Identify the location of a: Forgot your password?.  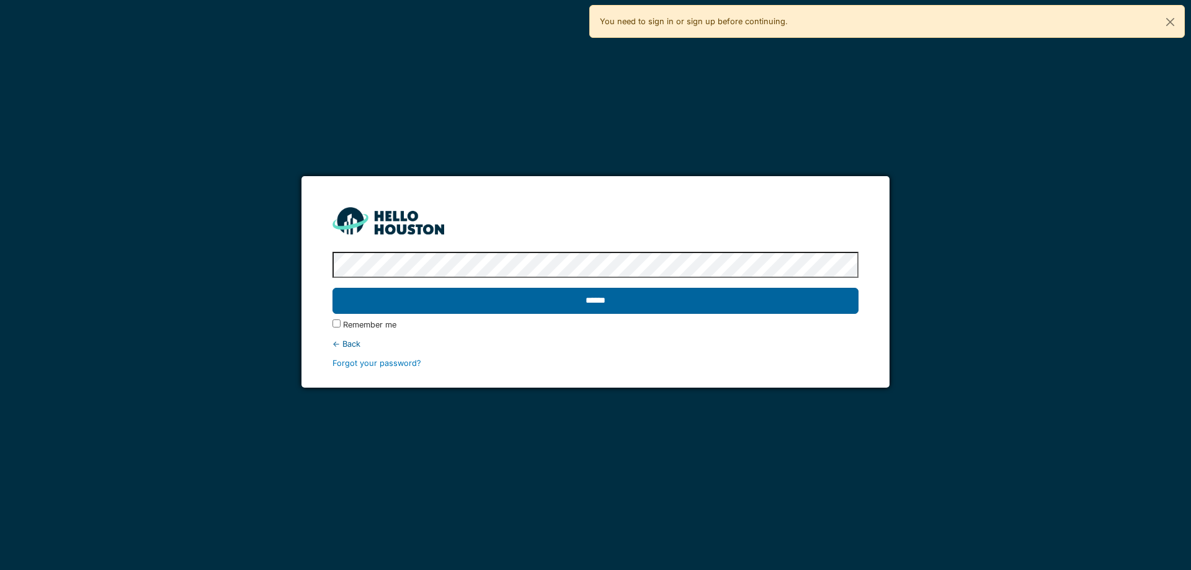
(376, 363).